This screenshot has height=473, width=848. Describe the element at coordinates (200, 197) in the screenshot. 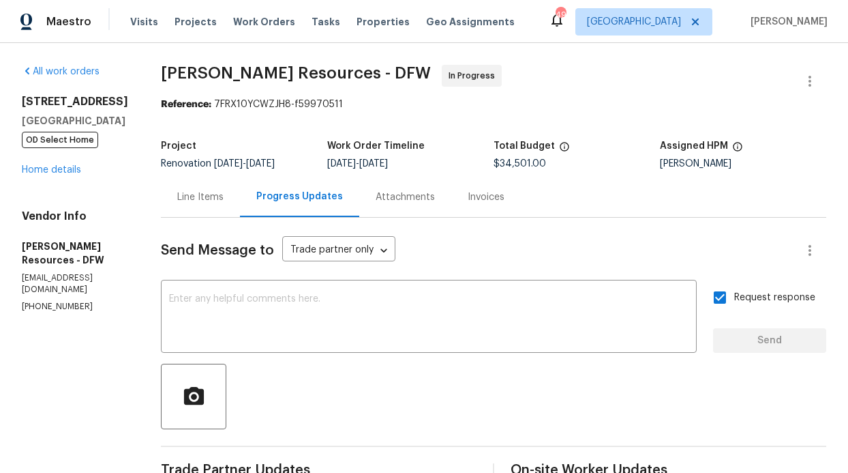

I see `div: Line Items` at that location.